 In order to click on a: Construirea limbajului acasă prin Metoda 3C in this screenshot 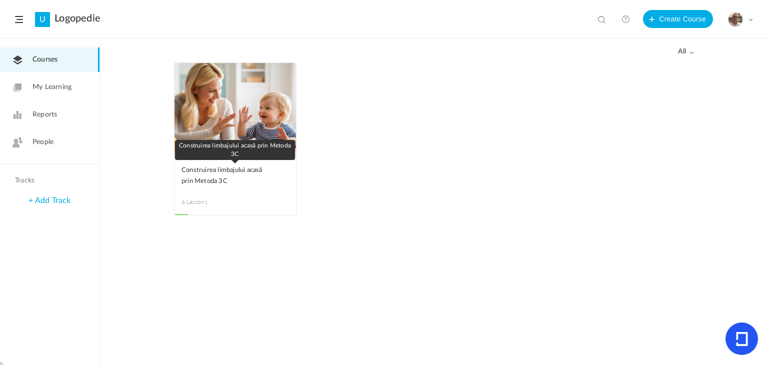, I will do `click(235, 176)`.